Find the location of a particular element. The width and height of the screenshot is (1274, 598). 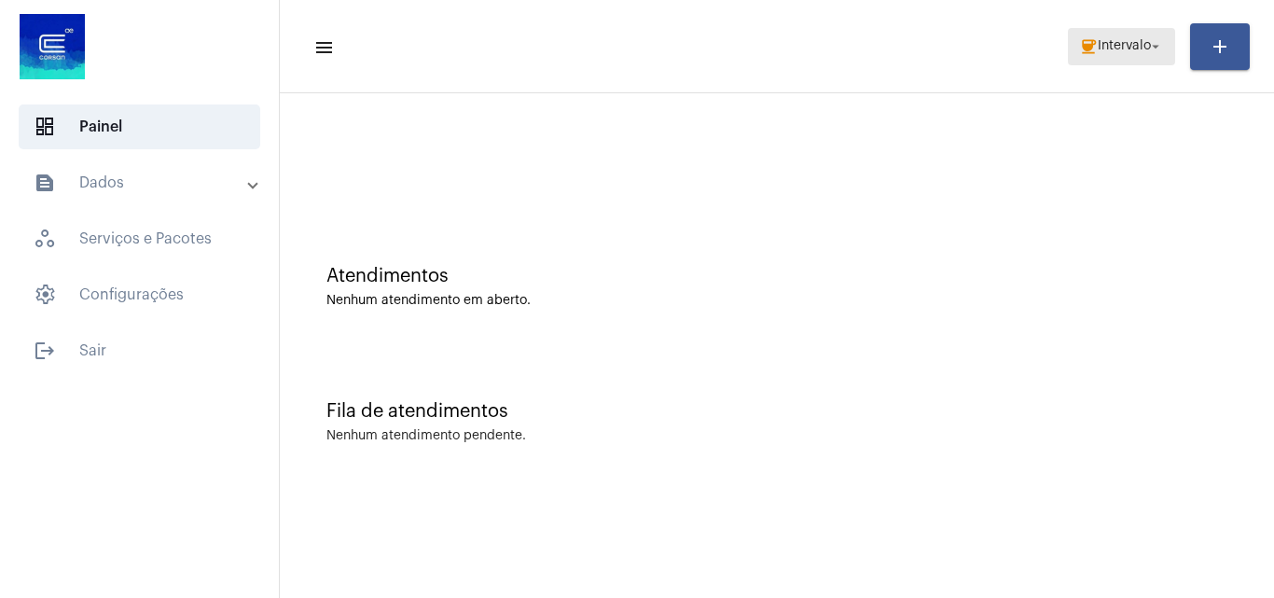

mat-panel-title: Dados is located at coordinates (141, 183).